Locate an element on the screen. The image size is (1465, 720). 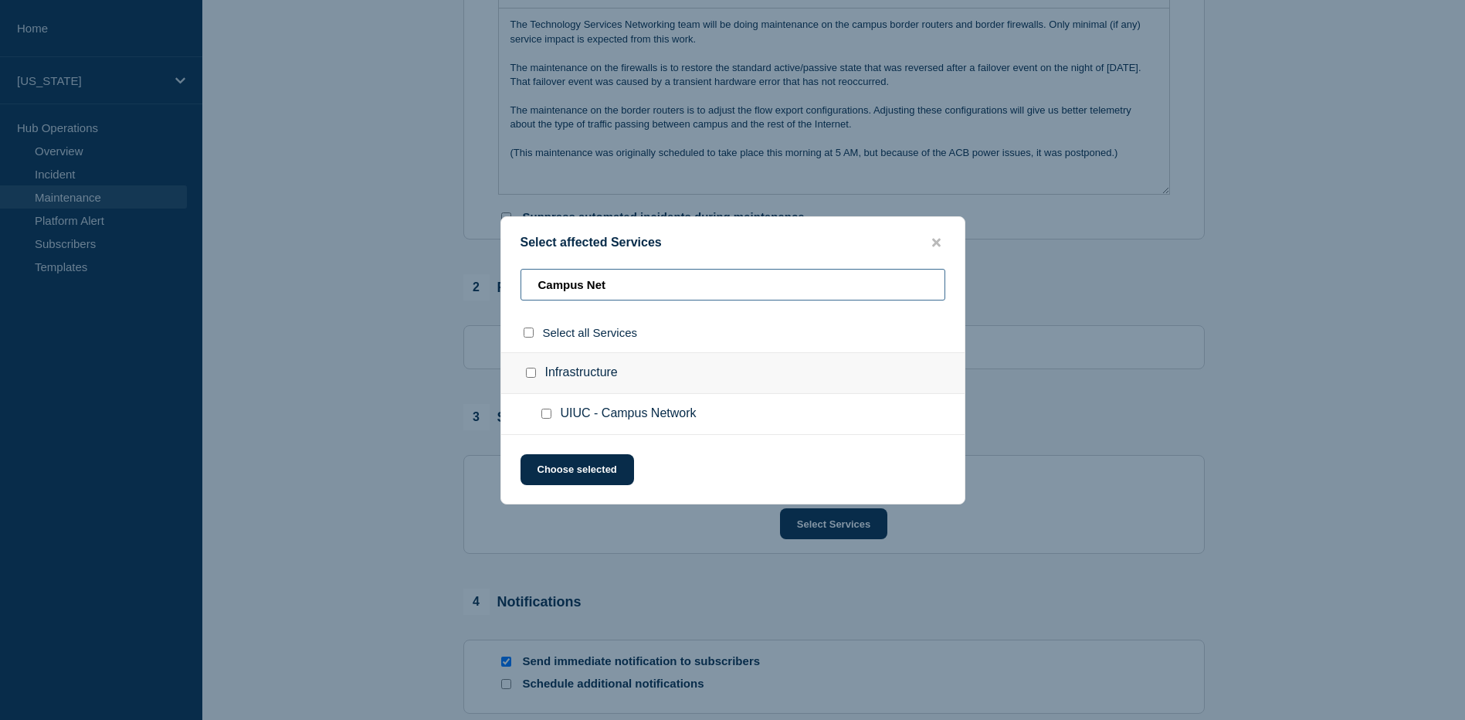
span: UIUC - Campus Network is located at coordinates (629, 414).